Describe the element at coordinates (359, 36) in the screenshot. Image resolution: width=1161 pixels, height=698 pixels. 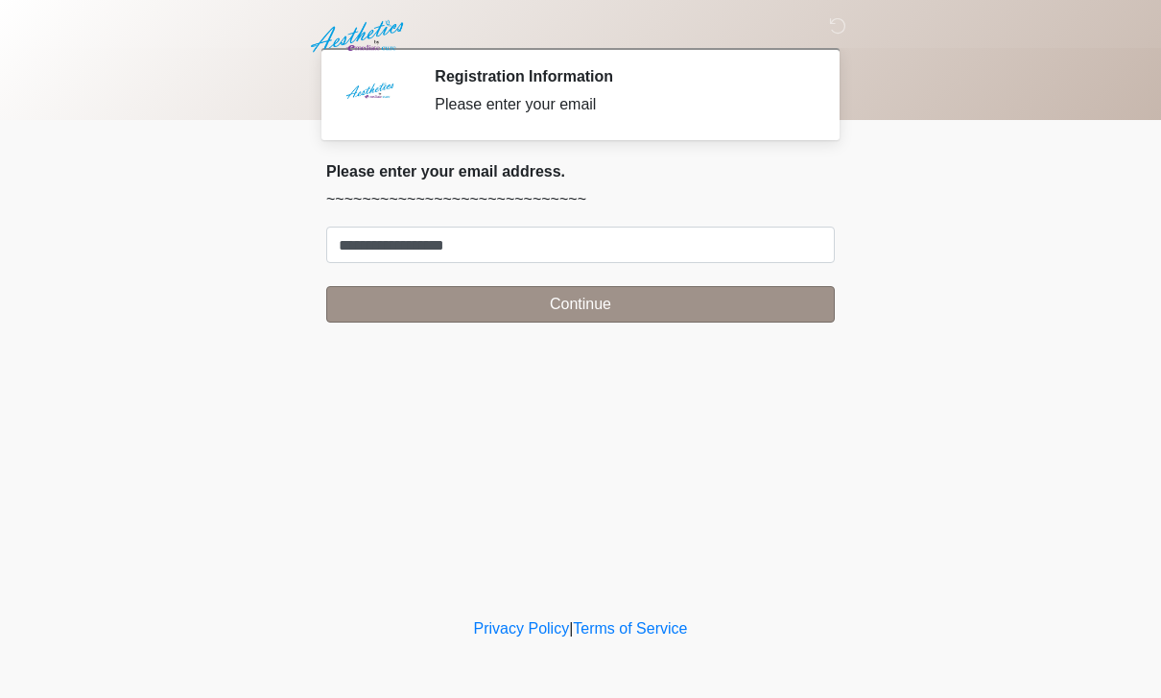
I see `img: Aesthetics by Emediate Cure Logo` at that location.